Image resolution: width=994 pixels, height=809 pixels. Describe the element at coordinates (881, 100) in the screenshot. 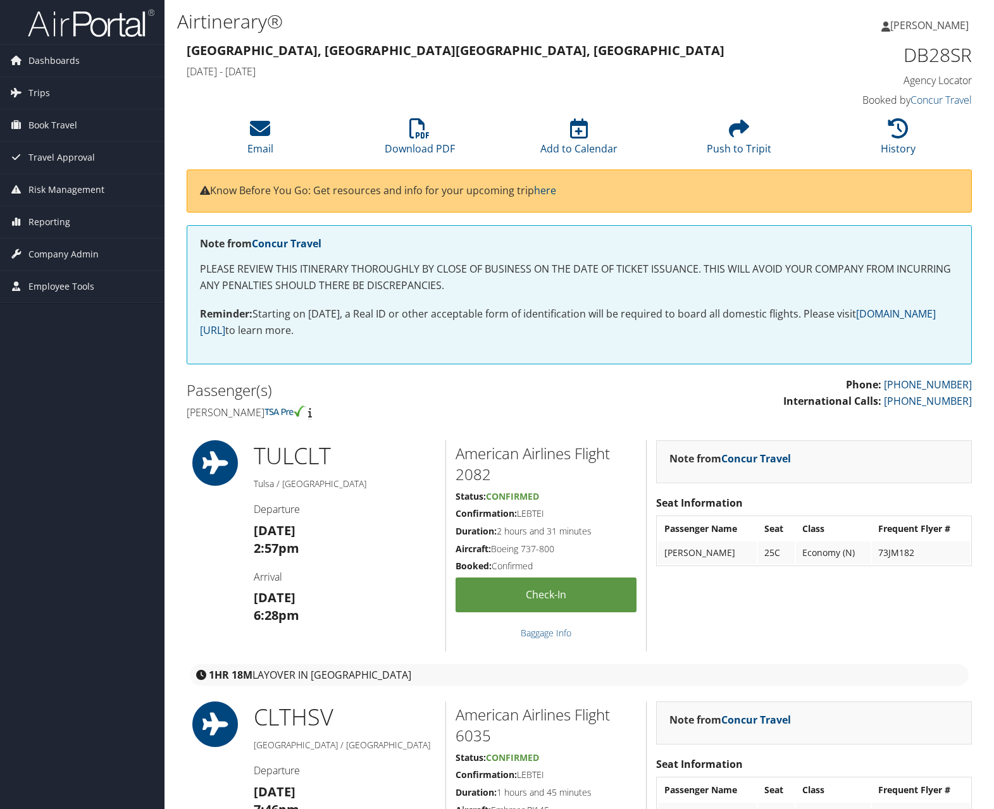

I see `h4: Booked by` at that location.